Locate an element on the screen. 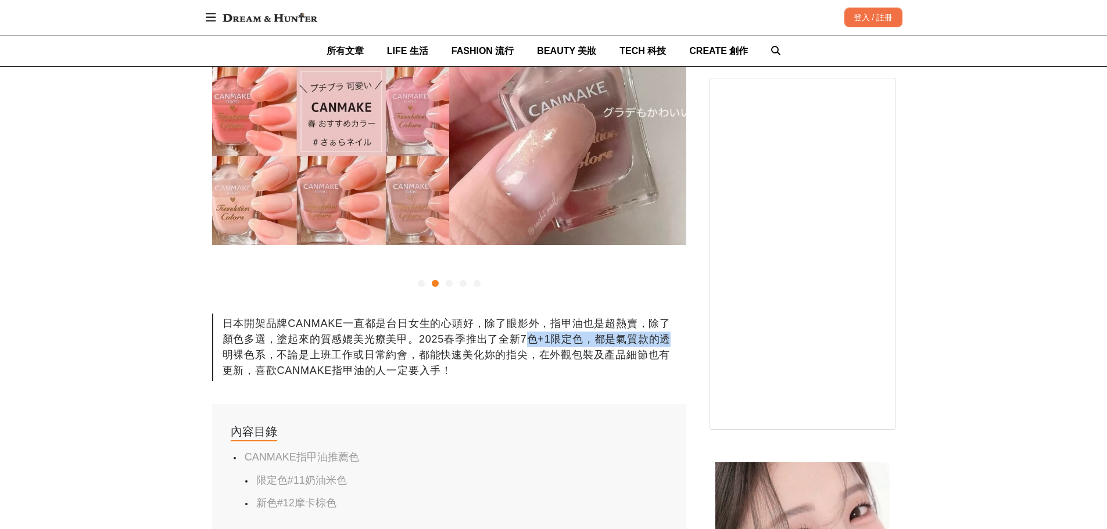 This screenshot has width=1107, height=529. div: 登入 / 註冊 is located at coordinates (873, 17).